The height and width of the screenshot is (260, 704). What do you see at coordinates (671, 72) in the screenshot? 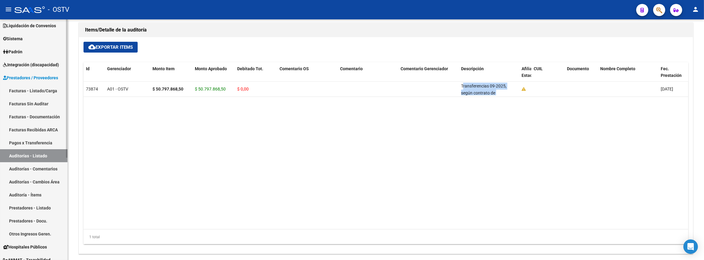
I see `span: Fec. Prestación` at bounding box center [671, 72].